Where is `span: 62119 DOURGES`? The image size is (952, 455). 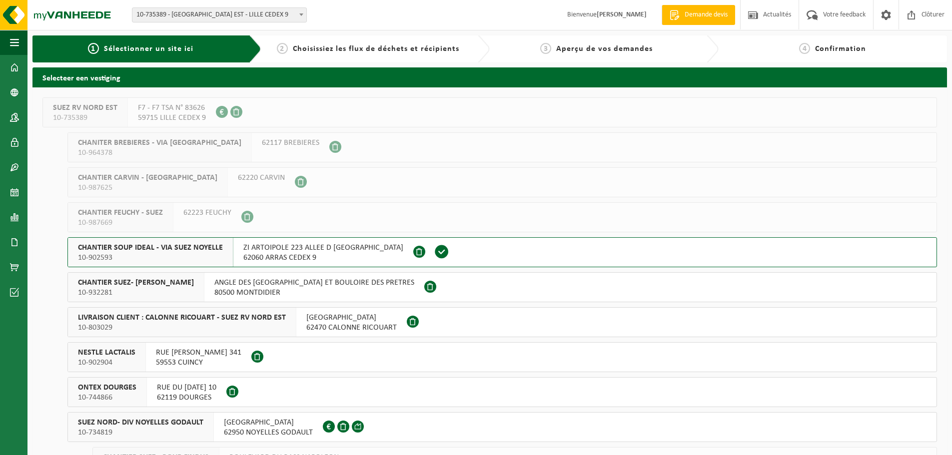
span: 62119 DOURGES is located at coordinates (186, 398).